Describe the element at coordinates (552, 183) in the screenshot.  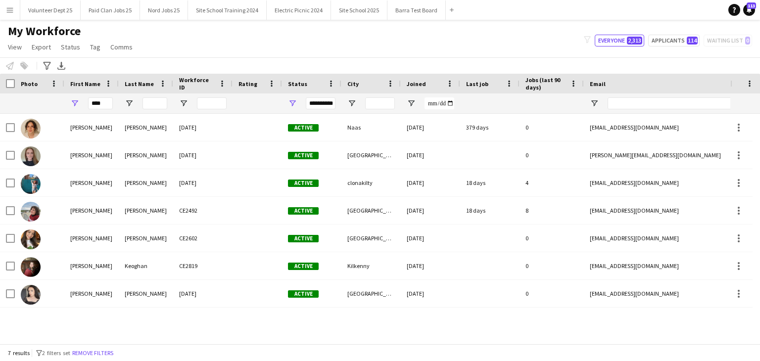
I see `div: 4` at that location.